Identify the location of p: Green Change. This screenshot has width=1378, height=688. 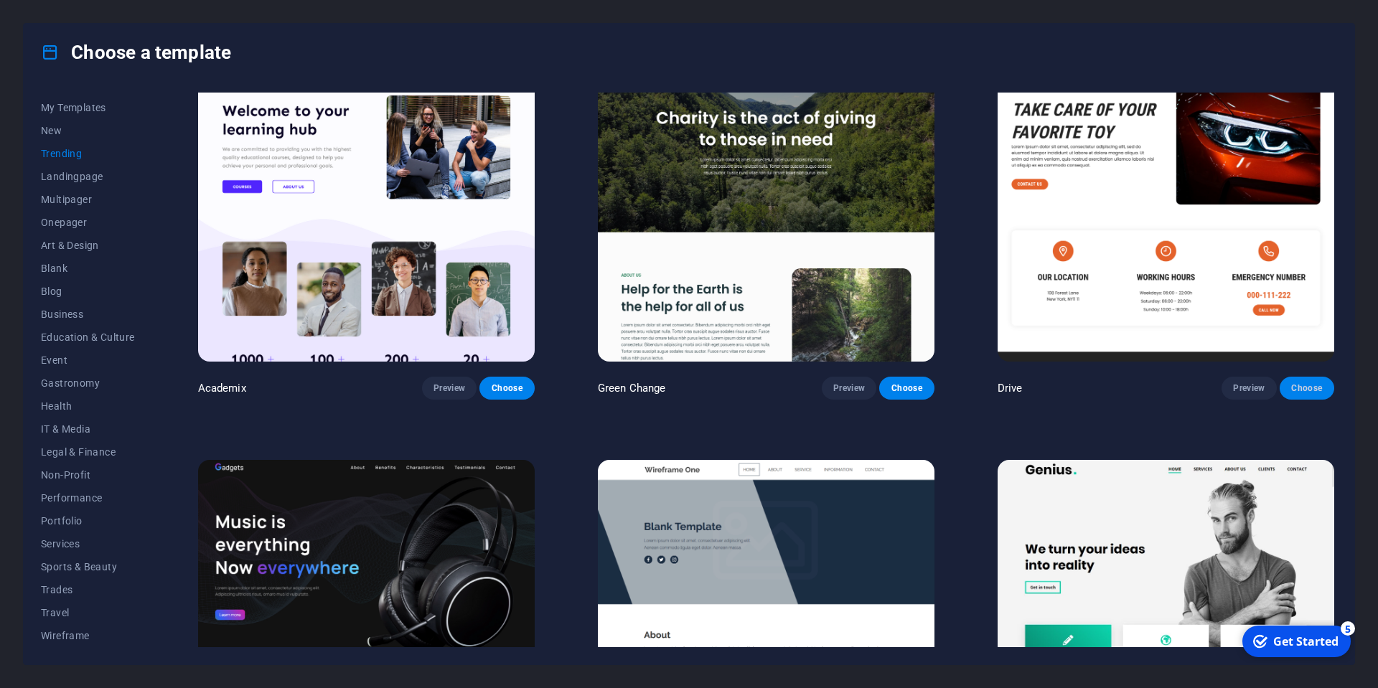
(632, 388).